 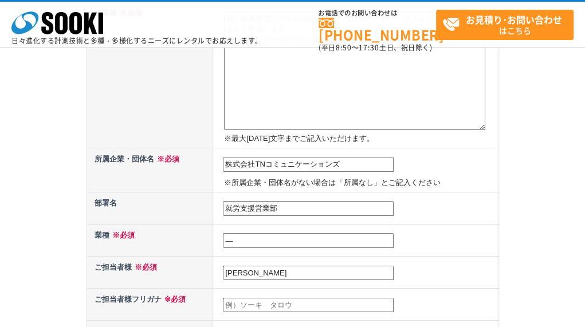 What do you see at coordinates (150, 273) in the screenshot?
I see `th: ご担当者様` at bounding box center [150, 273].